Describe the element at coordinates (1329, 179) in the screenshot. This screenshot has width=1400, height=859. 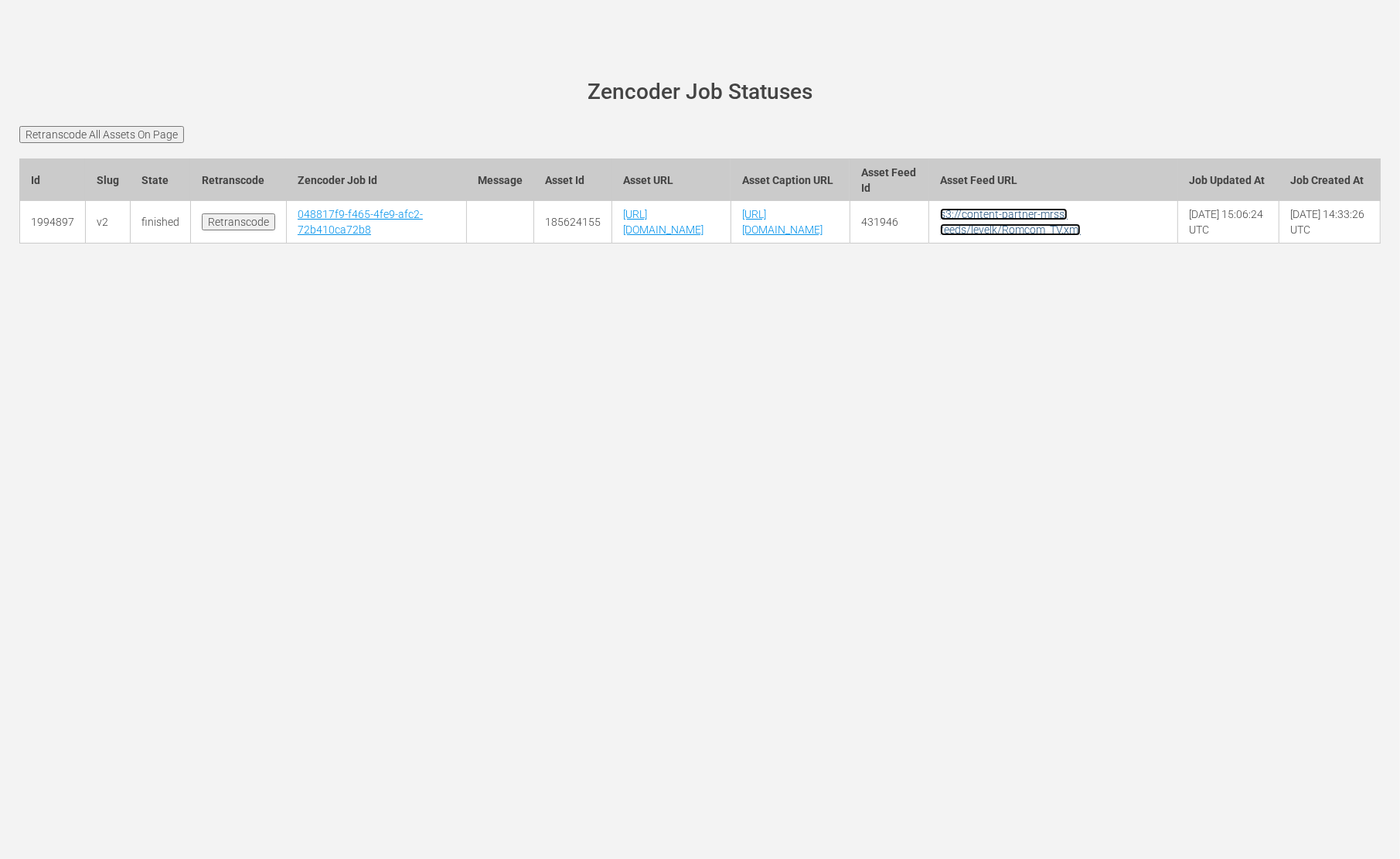
I see `th: Job Created At` at that location.